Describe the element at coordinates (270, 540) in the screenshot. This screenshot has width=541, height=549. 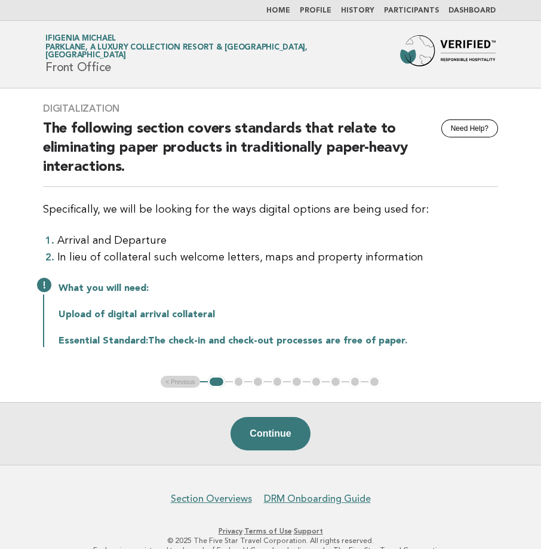
I see `p: © 2025 The Five Star Travel Corporation. All rights reserved.` at that location.